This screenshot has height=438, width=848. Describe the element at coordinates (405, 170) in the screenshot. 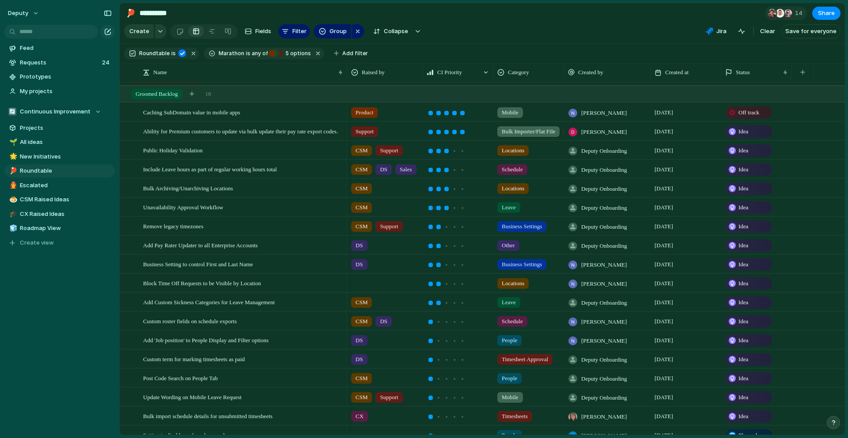

I see `span: Sales` at that location.